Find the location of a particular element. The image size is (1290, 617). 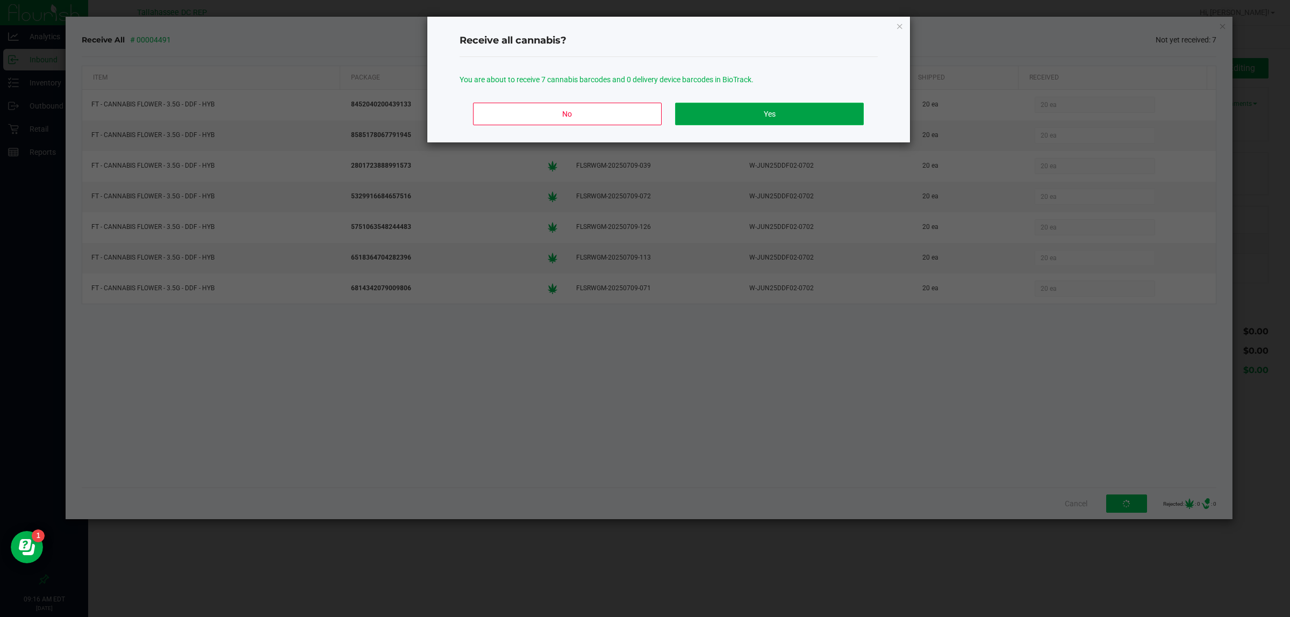

button: Yes is located at coordinates (769, 114).